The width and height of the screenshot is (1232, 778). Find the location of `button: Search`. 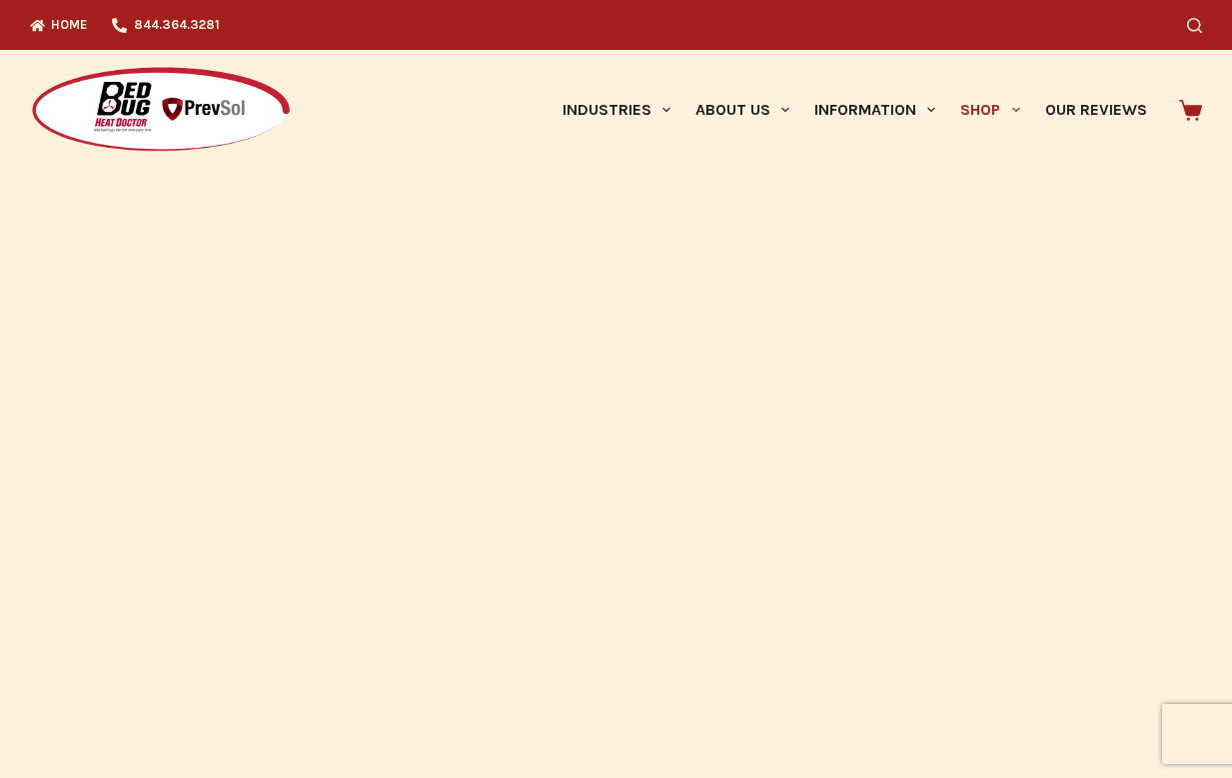

button: Search is located at coordinates (1194, 25).